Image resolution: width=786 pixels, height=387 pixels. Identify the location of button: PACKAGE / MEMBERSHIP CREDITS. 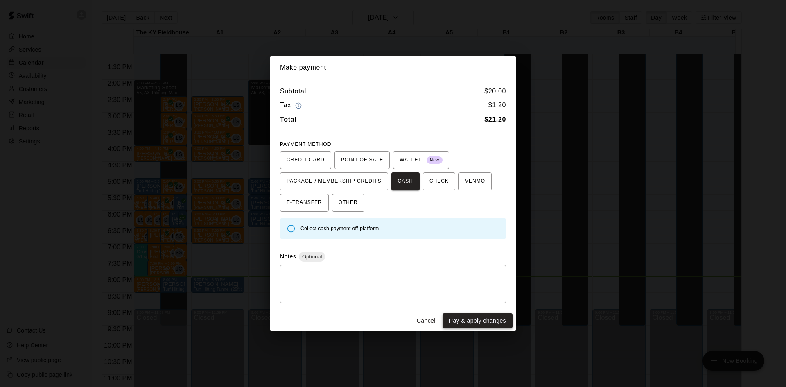
(334, 181).